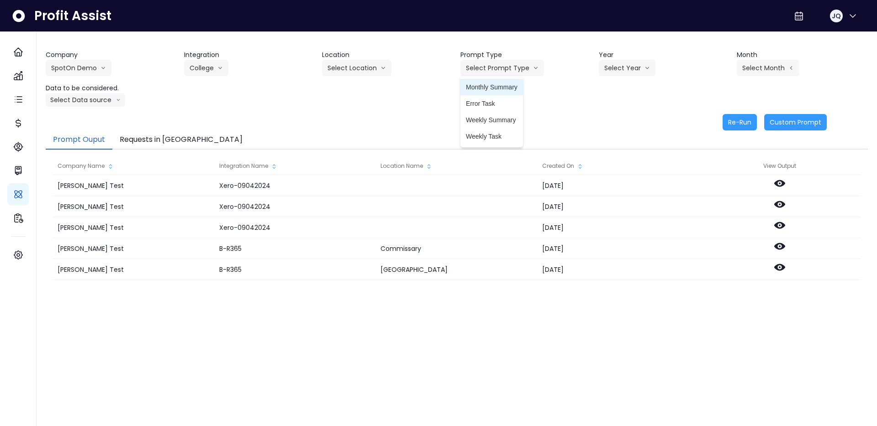 This screenshot has height=426, width=877. I want to click on div: Created On, so click(618, 166).